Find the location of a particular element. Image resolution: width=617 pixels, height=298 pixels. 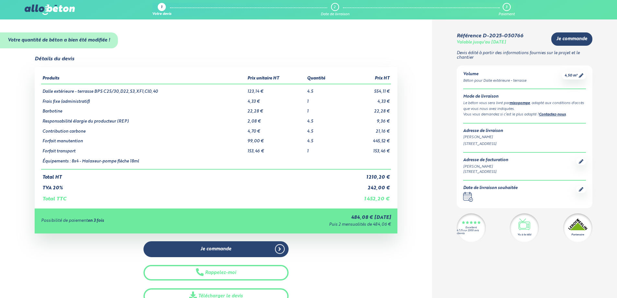

td: Dalle extérieure - terrasse BPS C25/30,D22,S3,XF1,Cl0,40 is located at coordinates (143, 89).